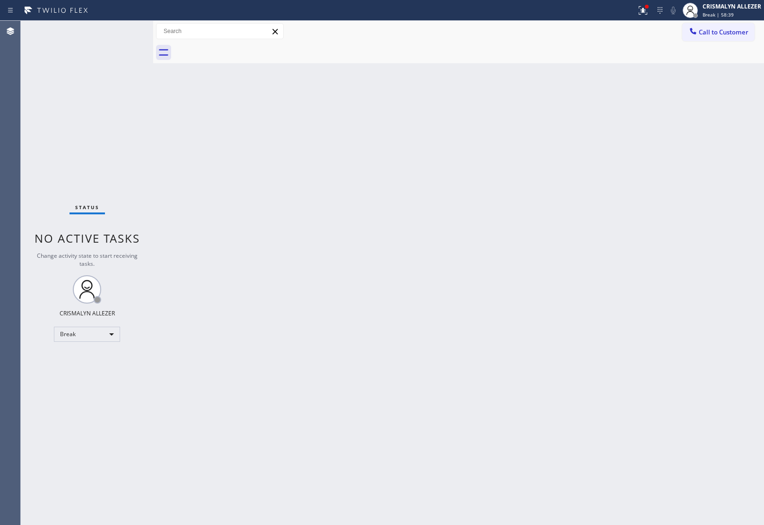 The height and width of the screenshot is (525, 764). Describe the element at coordinates (718, 15) in the screenshot. I see `span: Break | 58:39` at that location.